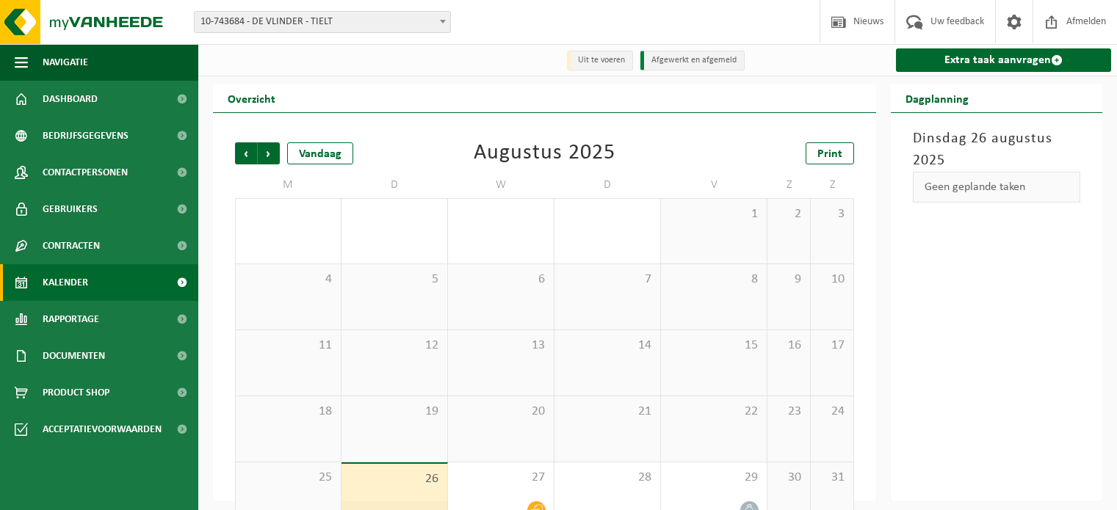  I want to click on span: 26, so click(394, 480).